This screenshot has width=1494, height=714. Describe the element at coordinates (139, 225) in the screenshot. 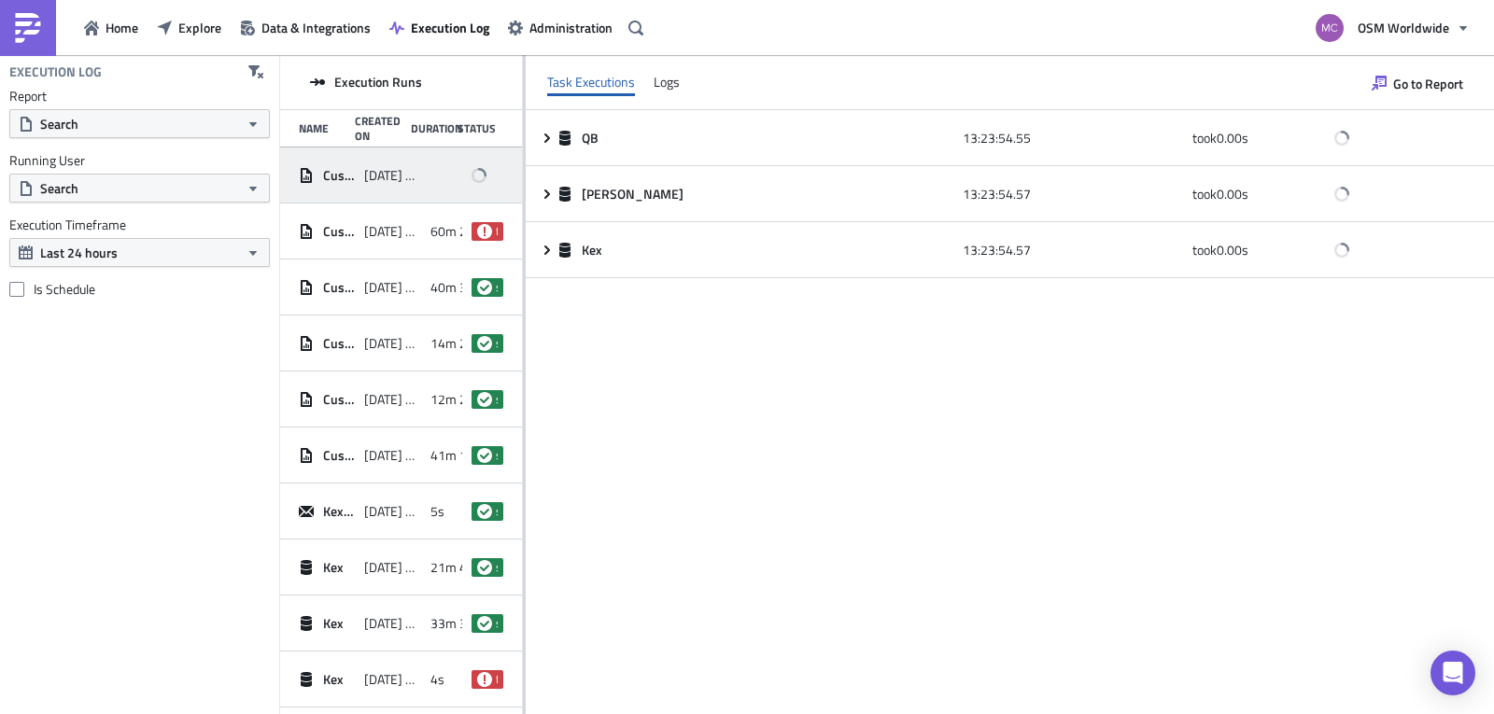

I see `label: Execution Timeframe` at that location.